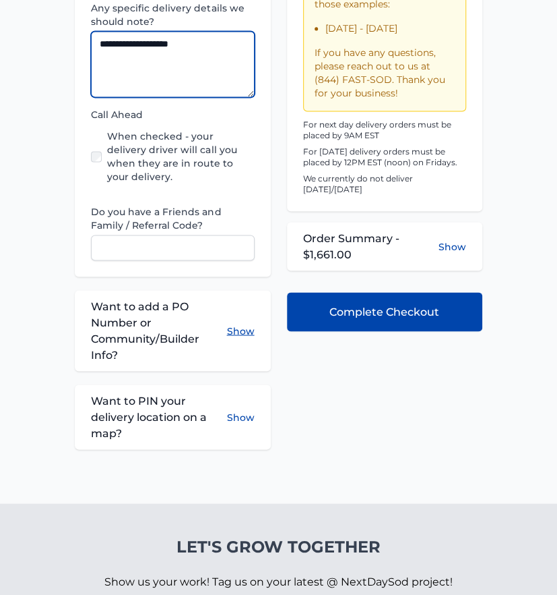  I want to click on span: Complete Checkout, so click(384, 311).